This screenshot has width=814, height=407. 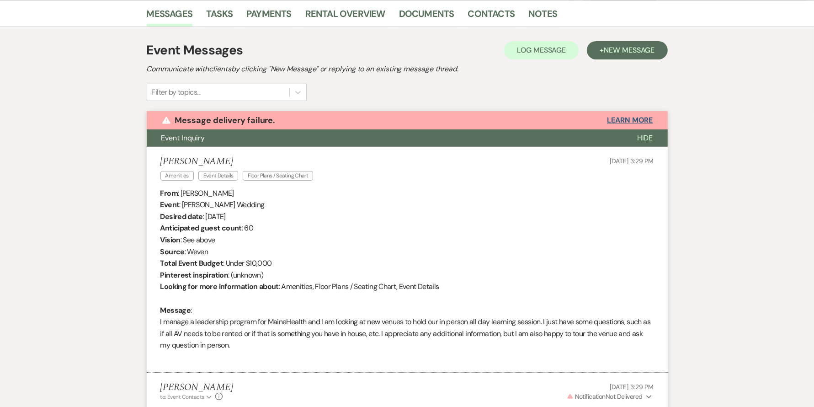 What do you see at coordinates (186, 397) in the screenshot?
I see `button: to: Event Contacts` at bounding box center [186, 397].